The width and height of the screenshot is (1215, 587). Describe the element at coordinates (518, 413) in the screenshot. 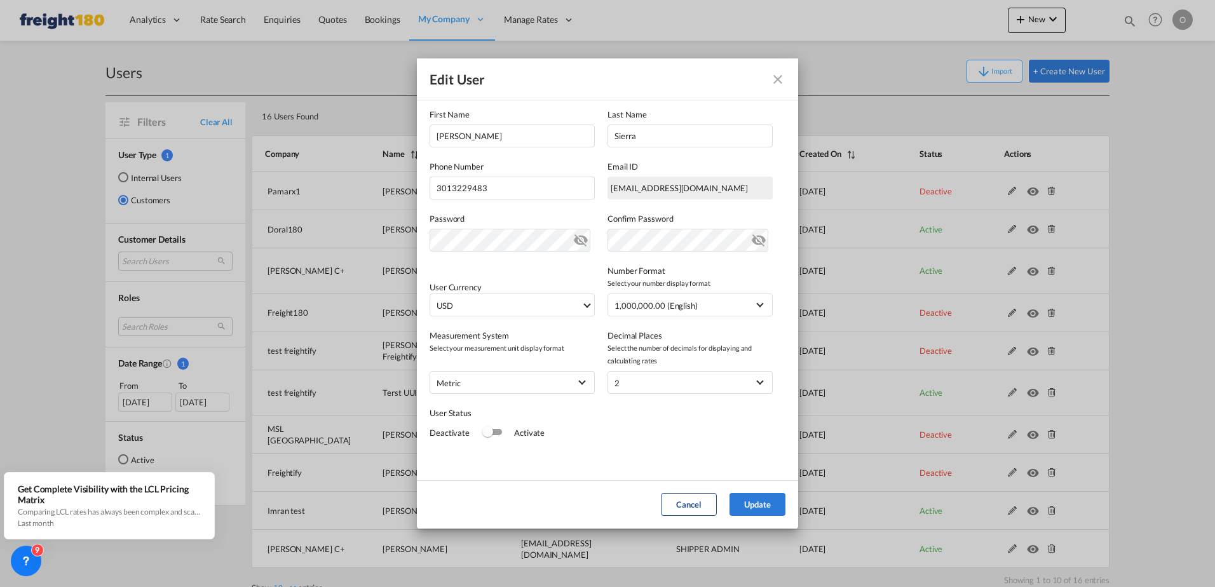

I see `div: User Status` at that location.